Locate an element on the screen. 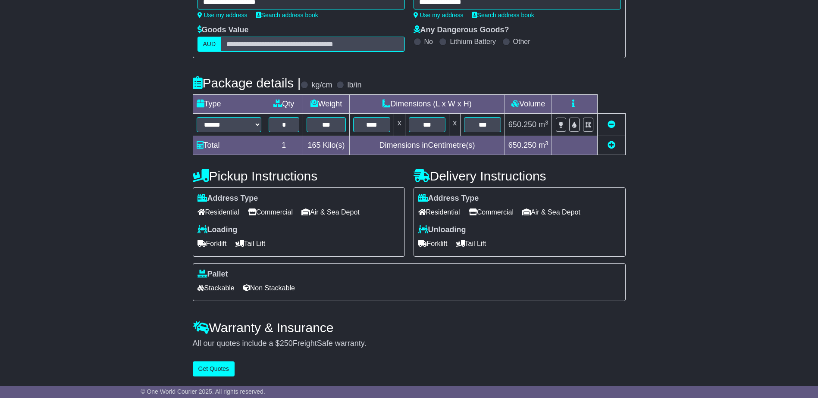  label: No is located at coordinates (429, 41).